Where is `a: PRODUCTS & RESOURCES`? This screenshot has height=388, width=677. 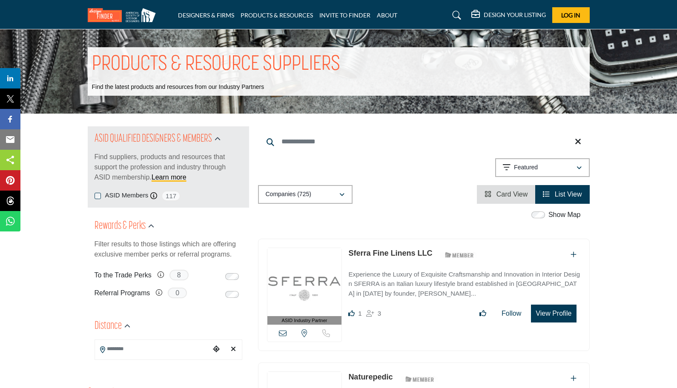 a: PRODUCTS & RESOURCES is located at coordinates (277, 15).